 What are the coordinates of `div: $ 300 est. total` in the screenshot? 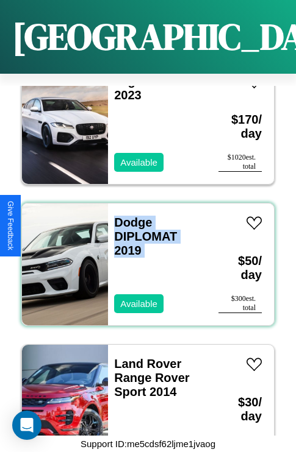 It's located at (239, 303).